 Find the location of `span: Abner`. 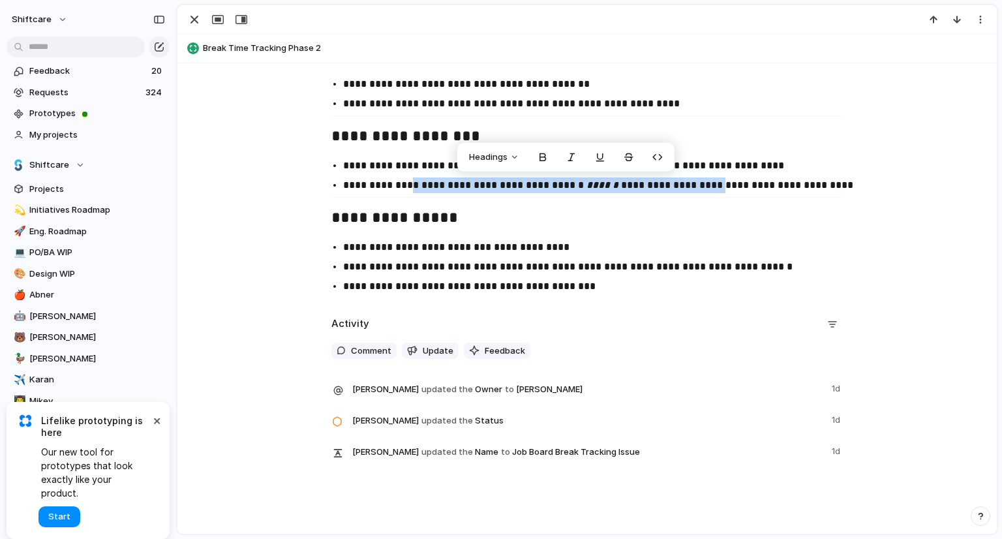

span: Abner is located at coordinates (97, 295).